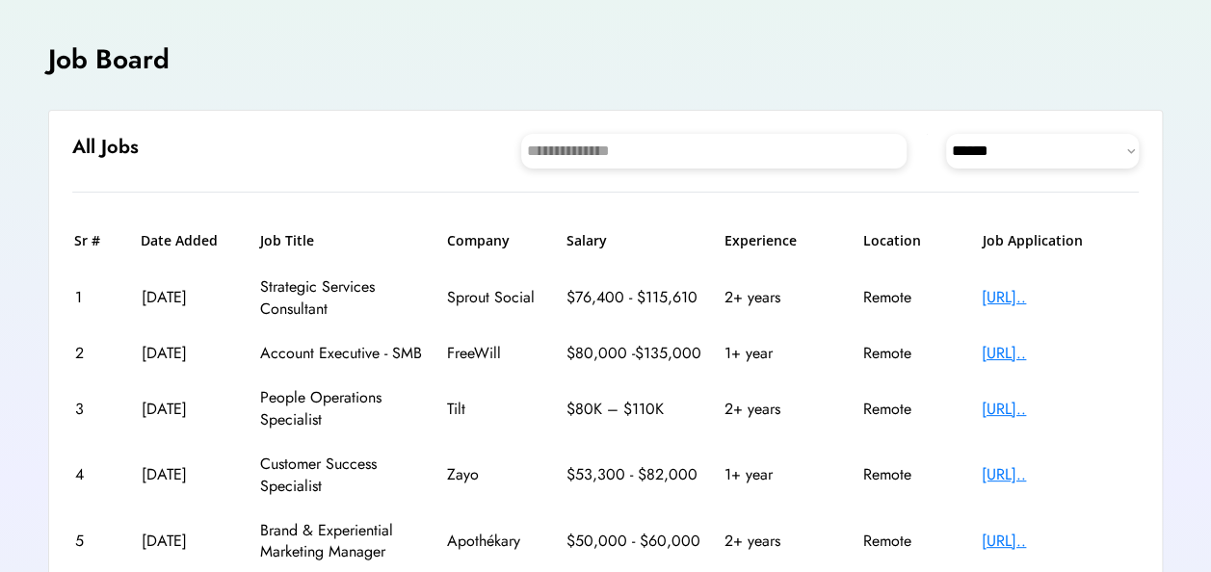 This screenshot has height=572, width=1211. Describe the element at coordinates (105, 147) in the screenshot. I see `h6: All Jobs` at that location.